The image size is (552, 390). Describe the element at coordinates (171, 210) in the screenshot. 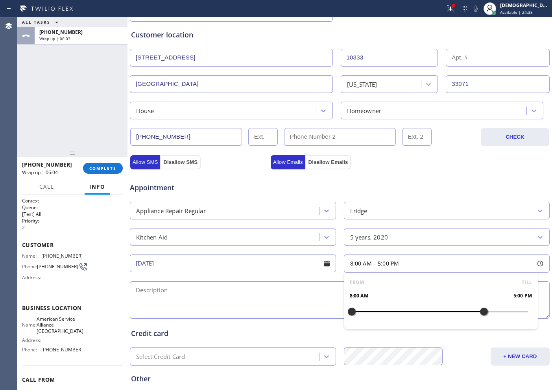

I see `div: Appliance Repair Regular` at that location.